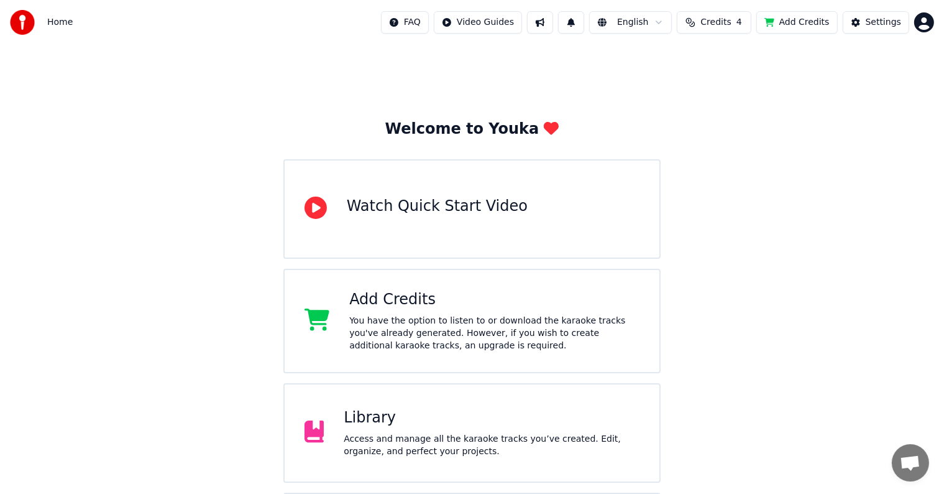 The image size is (944, 494). What do you see at coordinates (437, 206) in the screenshot?
I see `div: Watch Quick Start Video` at bounding box center [437, 206].